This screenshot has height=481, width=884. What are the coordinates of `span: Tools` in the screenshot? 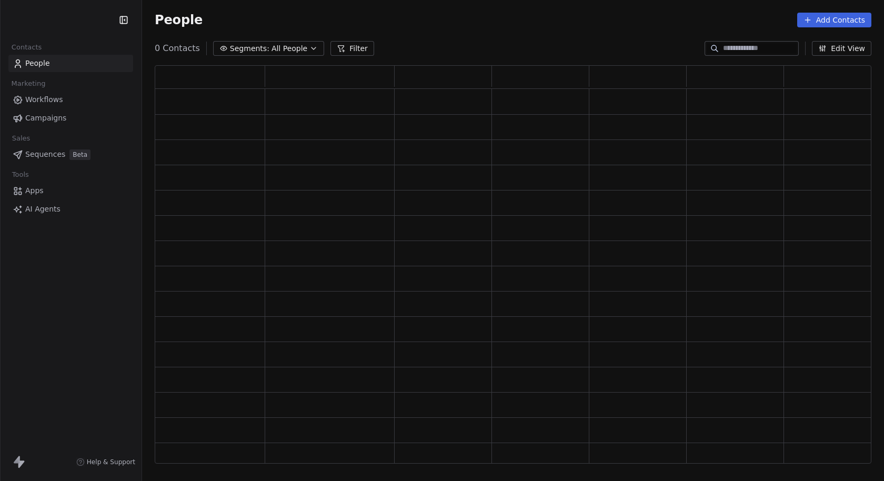 It's located at (20, 175).